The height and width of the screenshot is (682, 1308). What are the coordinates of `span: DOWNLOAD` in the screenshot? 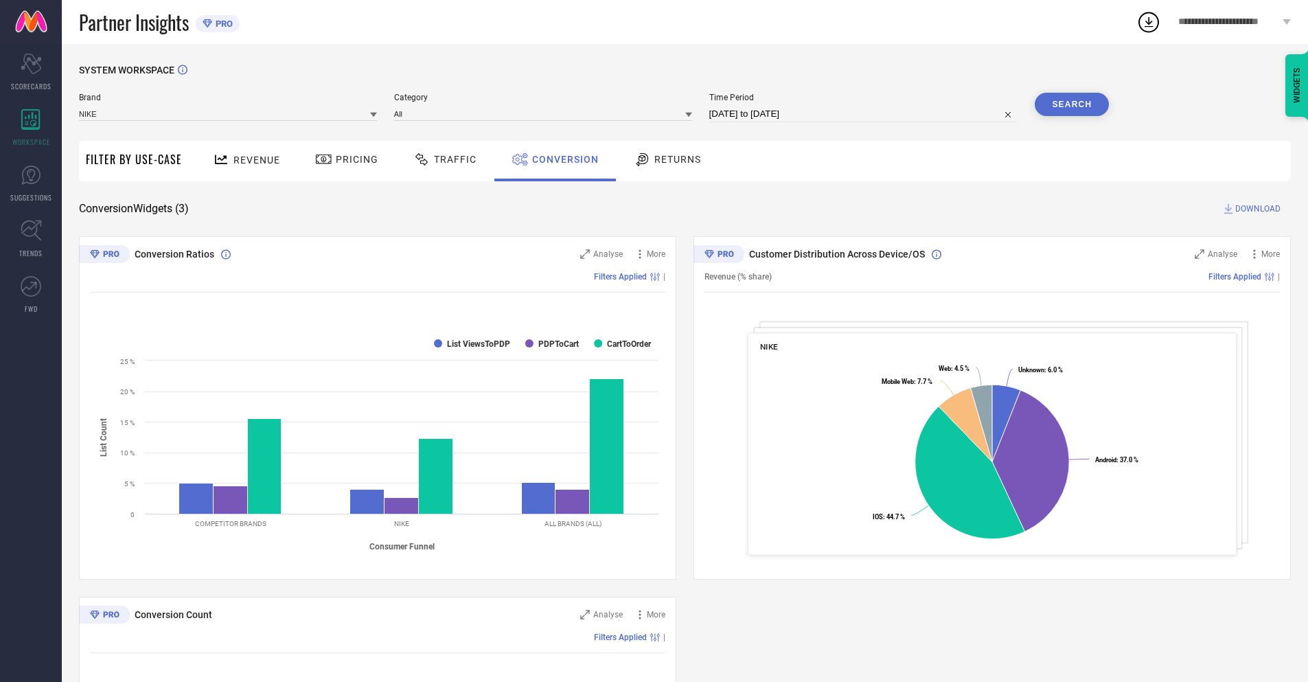 It's located at (1258, 209).